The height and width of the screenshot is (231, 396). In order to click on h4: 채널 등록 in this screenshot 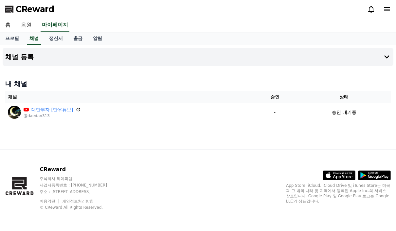, I will do `click(19, 57)`.